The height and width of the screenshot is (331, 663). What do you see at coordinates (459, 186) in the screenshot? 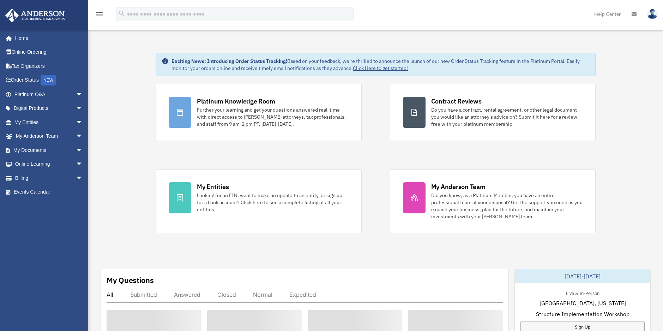
I see `div: My Anderson Team` at bounding box center [459, 186].